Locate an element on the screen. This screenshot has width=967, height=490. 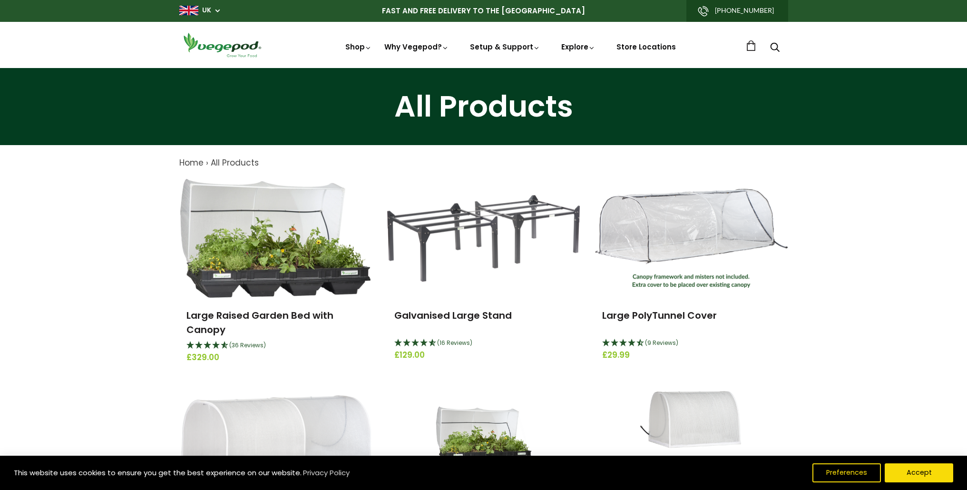
img: gb_large.png is located at coordinates (189, 10).